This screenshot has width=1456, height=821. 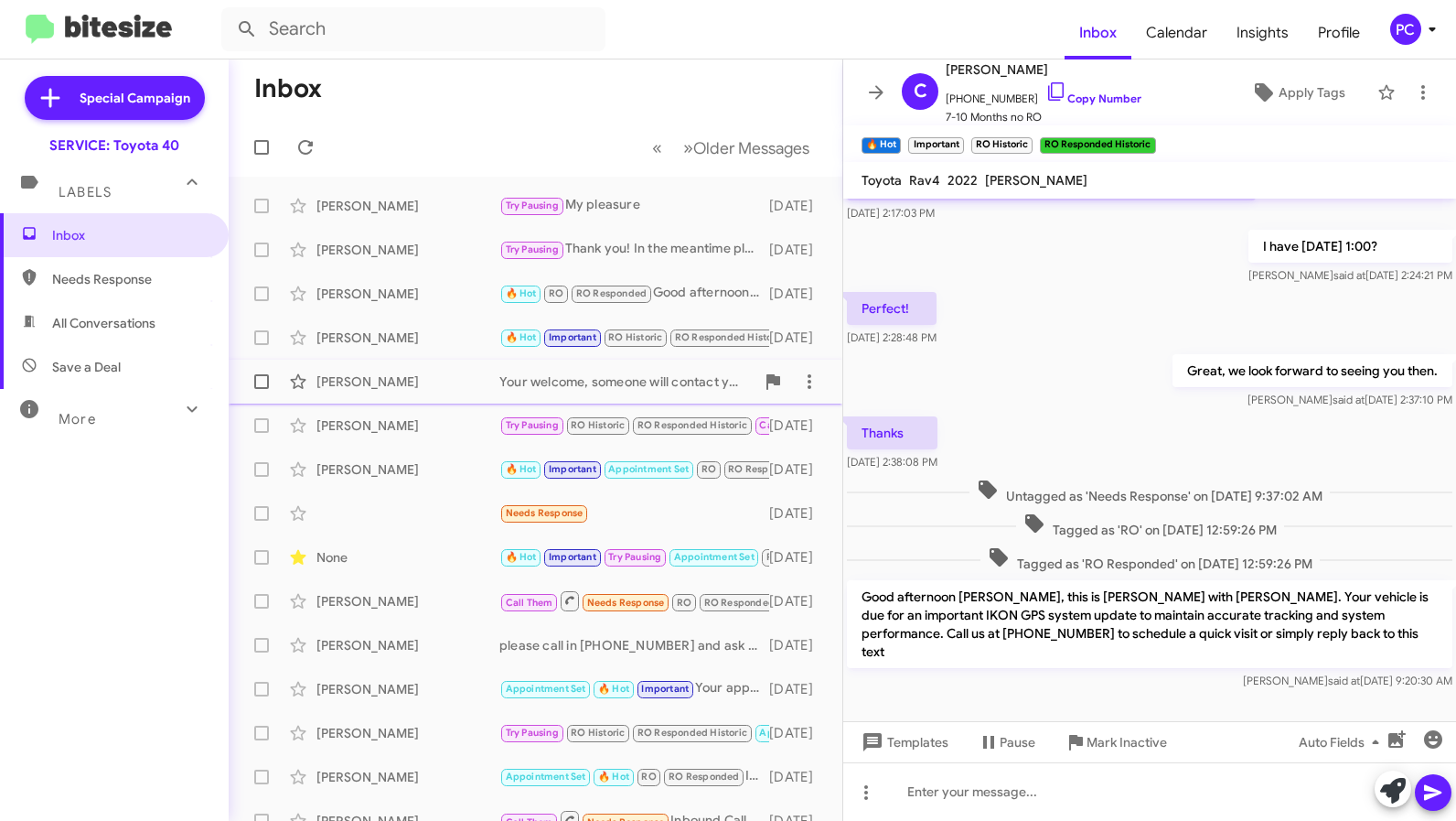 What do you see at coordinates (1098, 33) in the screenshot?
I see `a: Inbox` at bounding box center [1098, 33].